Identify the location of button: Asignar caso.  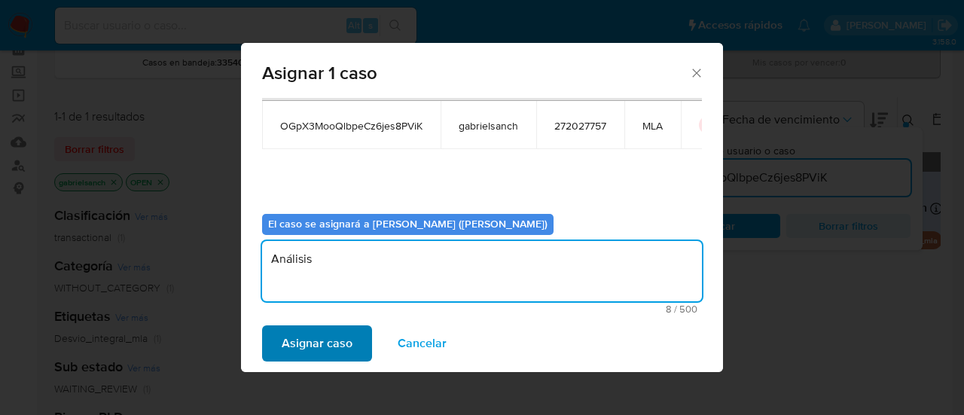
(317, 344).